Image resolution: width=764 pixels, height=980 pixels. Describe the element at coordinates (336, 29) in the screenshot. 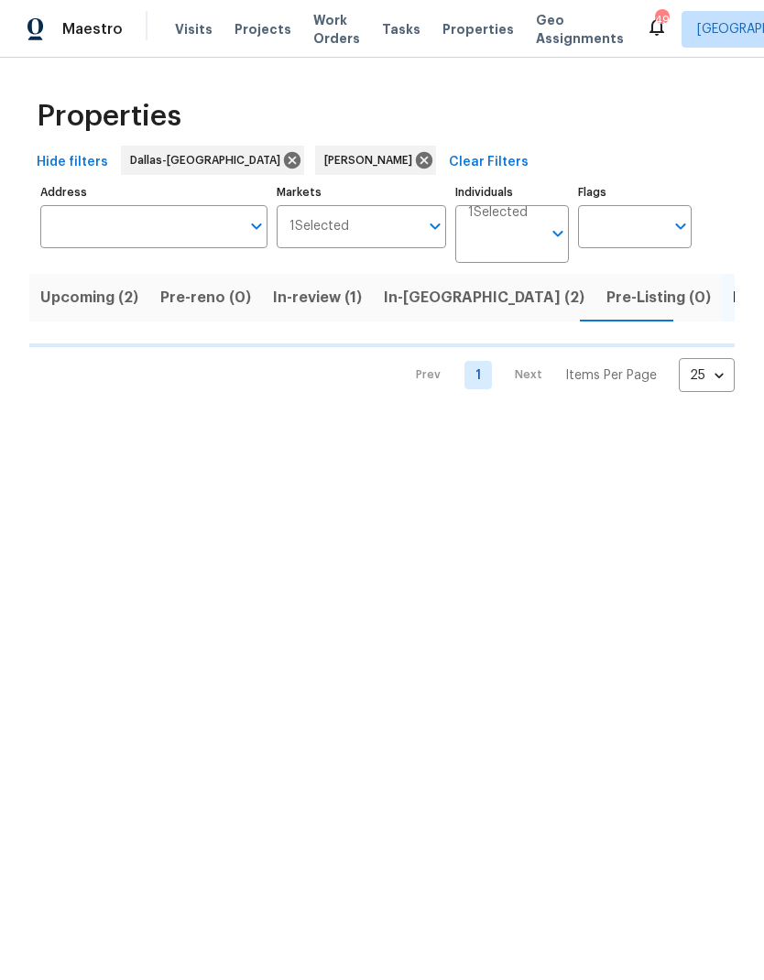

I see `span: Work Orders` at that location.